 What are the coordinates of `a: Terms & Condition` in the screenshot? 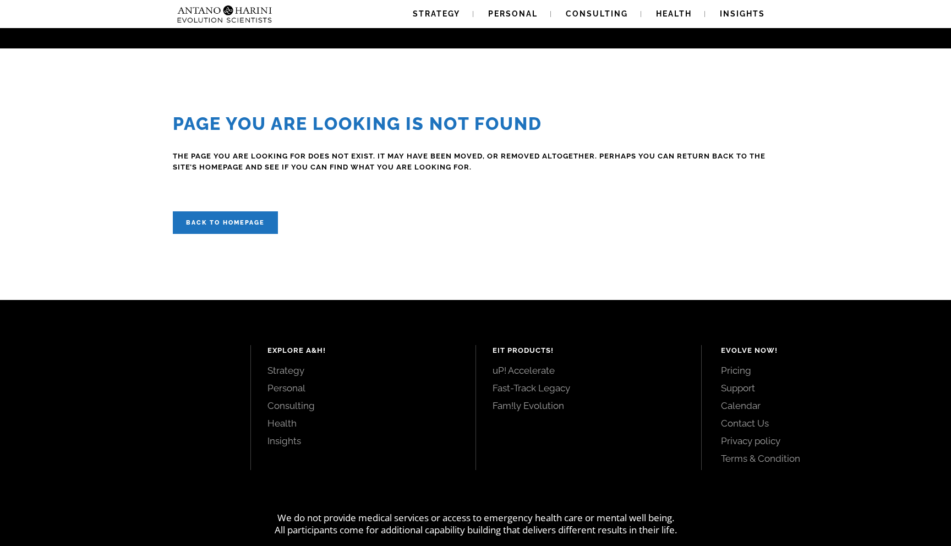 It's located at (824, 459).